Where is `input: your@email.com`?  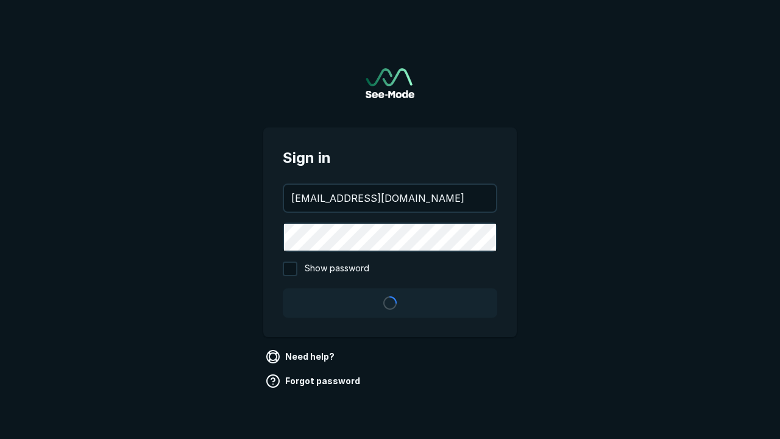
input: your@email.com is located at coordinates (390, 198).